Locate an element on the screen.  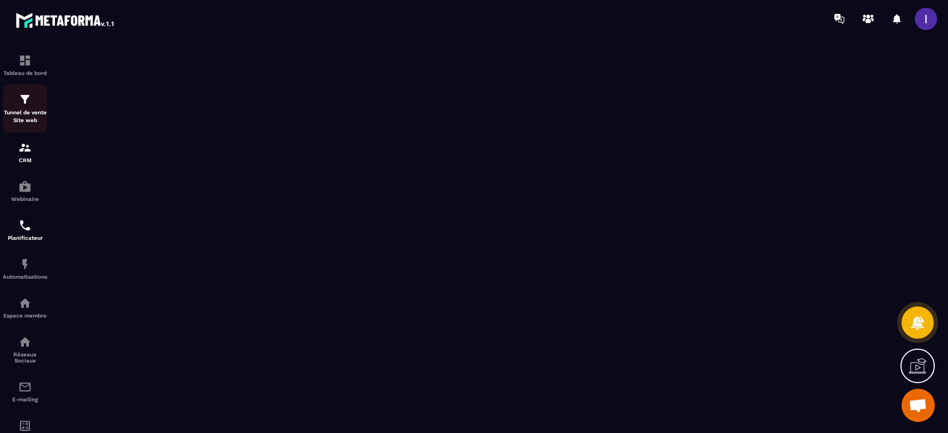
img: social-network is located at coordinates (25, 342).